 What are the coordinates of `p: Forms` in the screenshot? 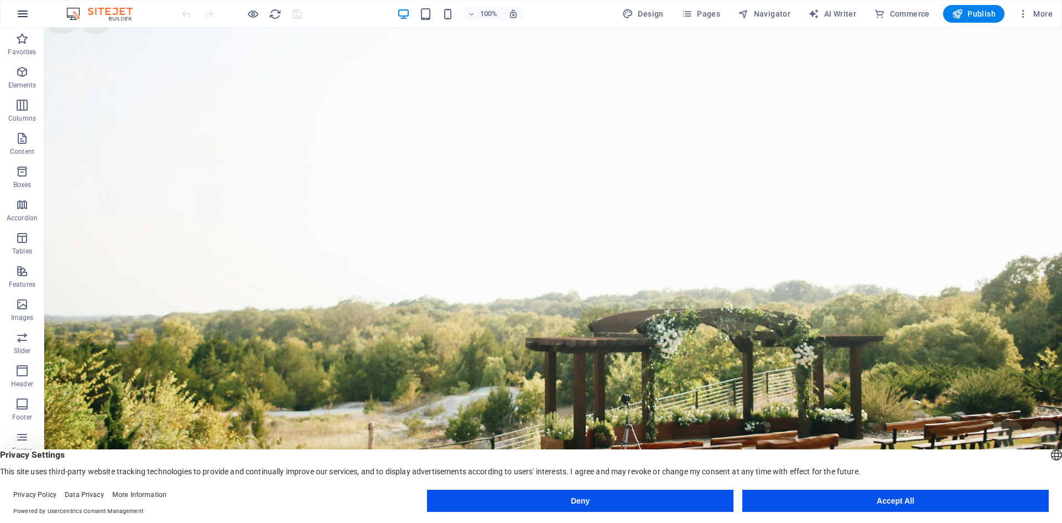 It's located at (22, 450).